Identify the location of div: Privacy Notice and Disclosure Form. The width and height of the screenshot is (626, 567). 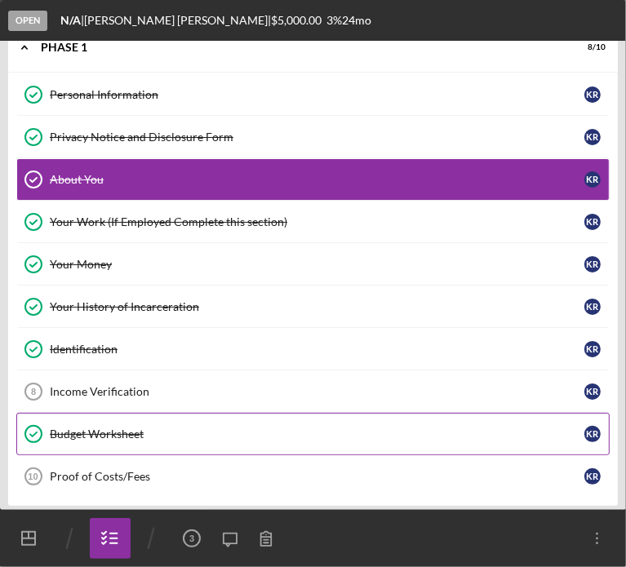
(316, 137).